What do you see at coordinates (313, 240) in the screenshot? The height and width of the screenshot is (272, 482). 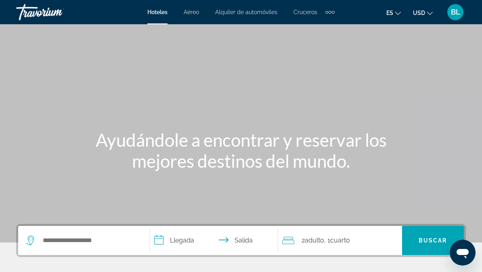 I see `span: 2` at bounding box center [313, 240].